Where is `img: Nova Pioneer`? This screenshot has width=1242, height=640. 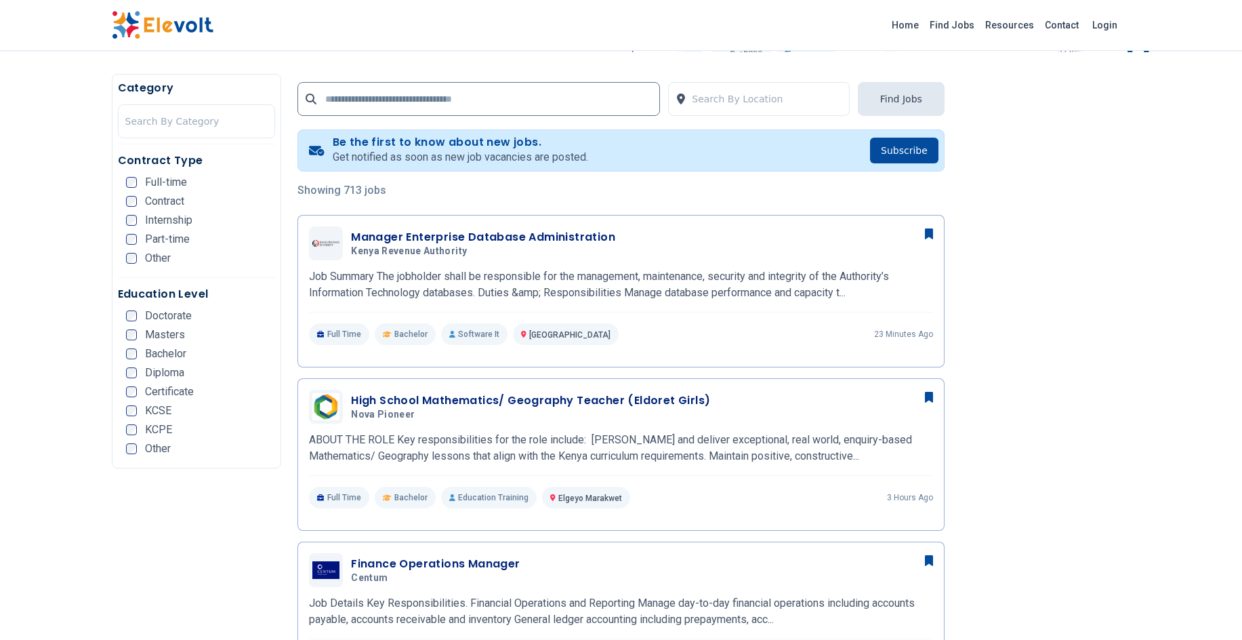
img: Nova Pioneer is located at coordinates (326, 407).